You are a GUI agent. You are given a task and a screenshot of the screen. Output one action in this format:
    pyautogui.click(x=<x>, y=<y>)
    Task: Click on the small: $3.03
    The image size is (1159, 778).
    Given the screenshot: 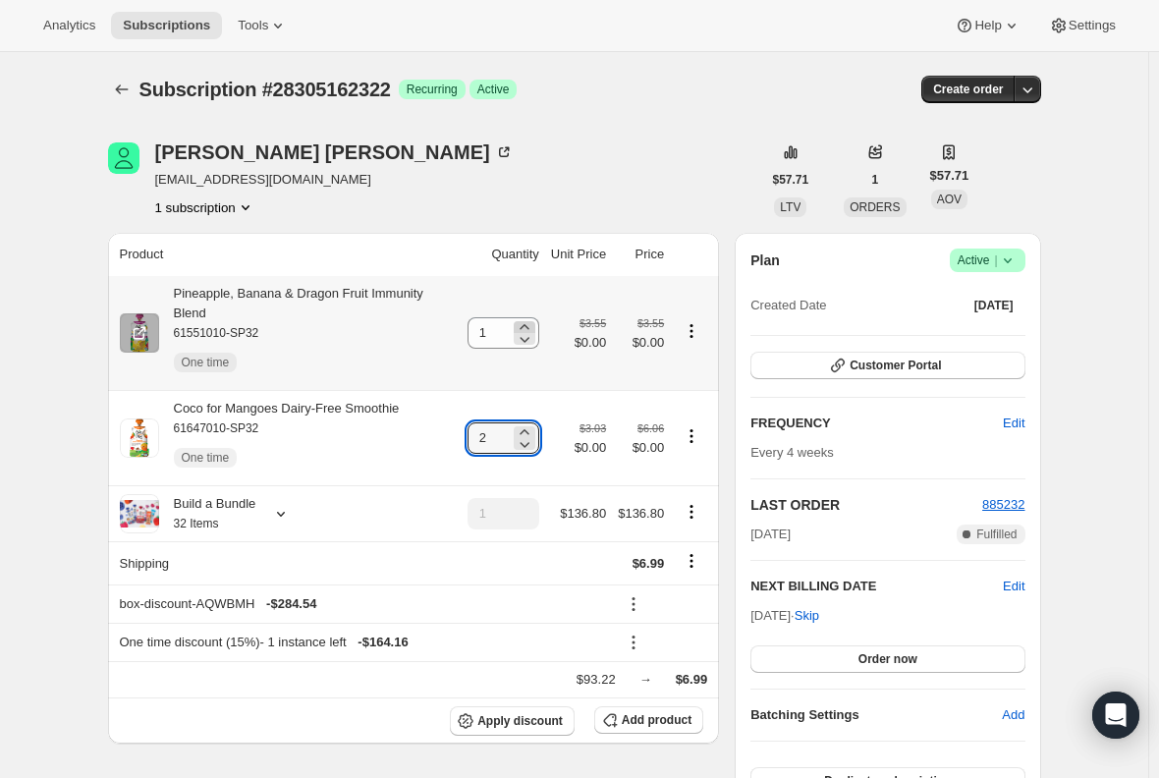 What is the action you would take?
    pyautogui.click(x=592, y=428)
    